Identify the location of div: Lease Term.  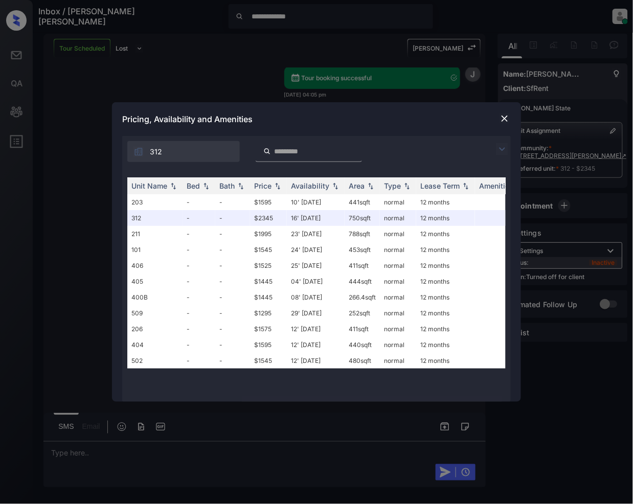
(440, 186).